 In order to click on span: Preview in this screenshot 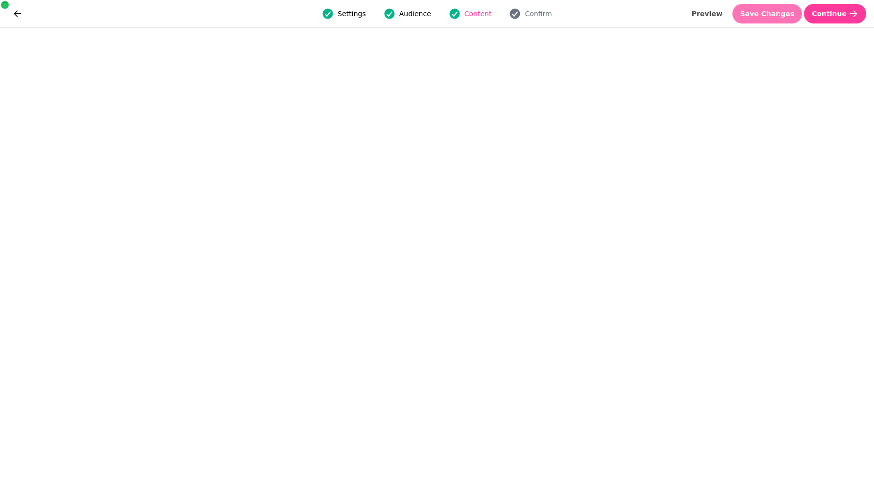, I will do `click(707, 14)`.